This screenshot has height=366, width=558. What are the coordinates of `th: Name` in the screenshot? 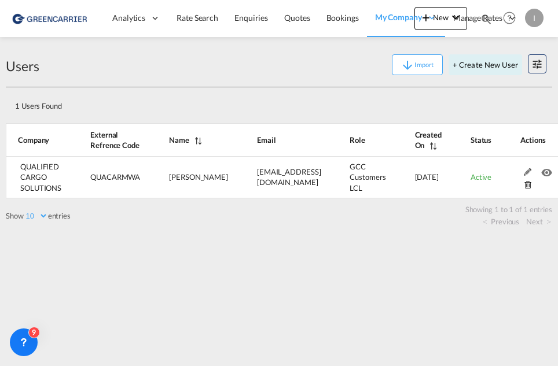 It's located at (184, 140).